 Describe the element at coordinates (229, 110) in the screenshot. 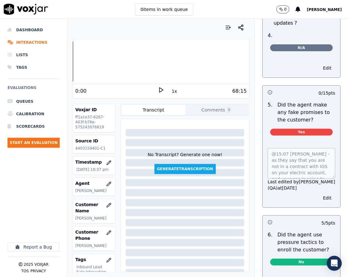

I see `span: 0` at that location.